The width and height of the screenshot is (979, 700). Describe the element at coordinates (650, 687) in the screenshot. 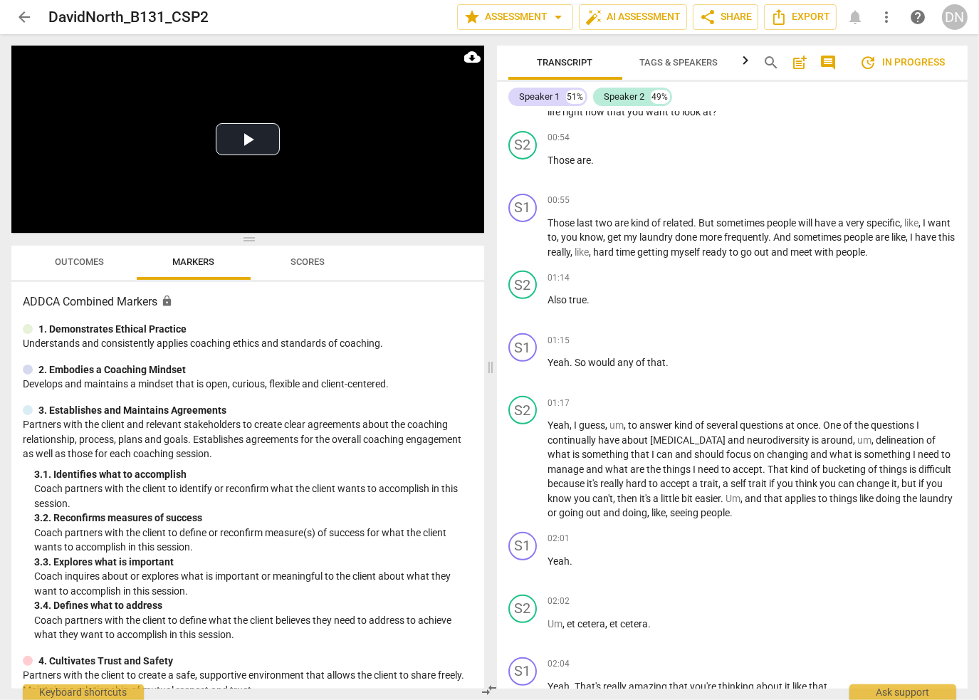

I see `span: amazing` at that location.